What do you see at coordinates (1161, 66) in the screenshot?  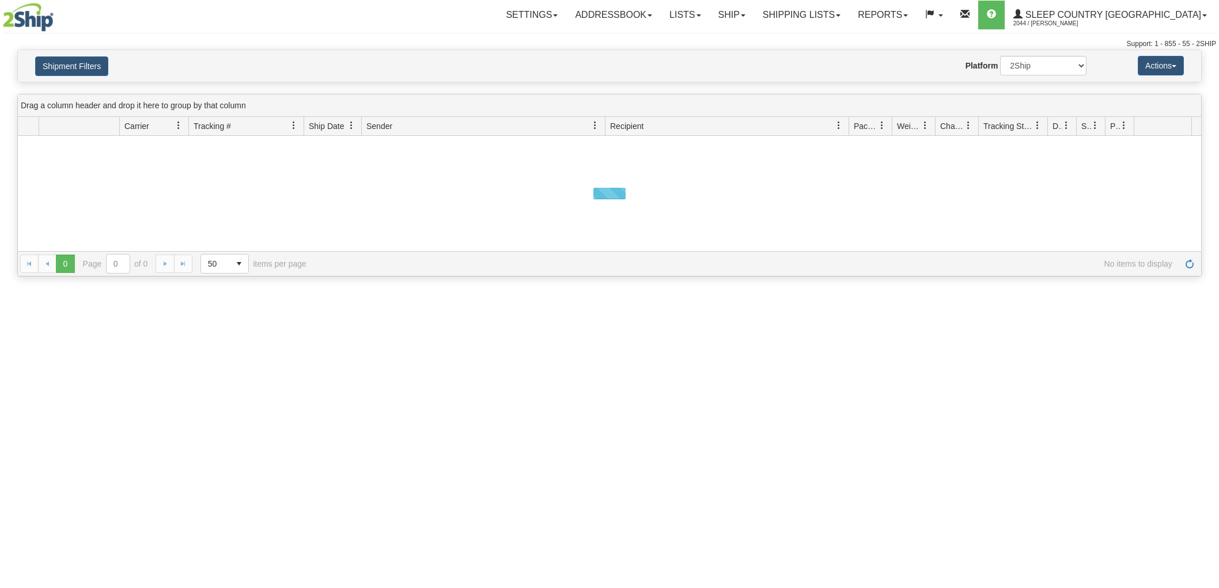 I see `button: Actions` at bounding box center [1161, 66].